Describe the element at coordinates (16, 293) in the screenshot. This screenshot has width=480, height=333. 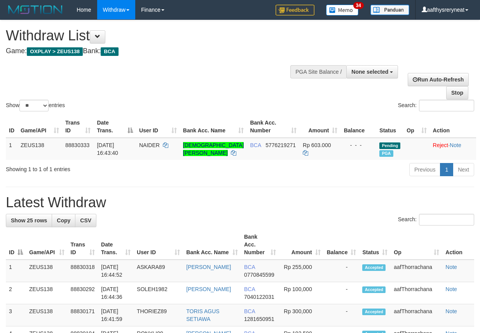
I see `td: 2` at that location.